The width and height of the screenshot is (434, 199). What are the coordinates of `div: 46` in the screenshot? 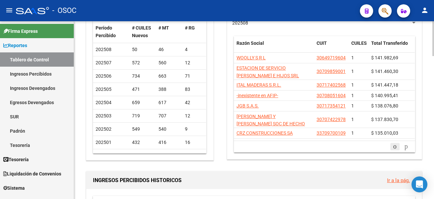 It's located at (169, 49).